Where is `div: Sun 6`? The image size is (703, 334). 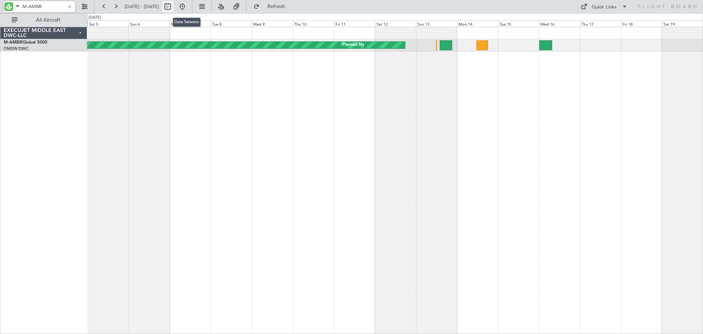 div: Sun 6 is located at coordinates (149, 23).